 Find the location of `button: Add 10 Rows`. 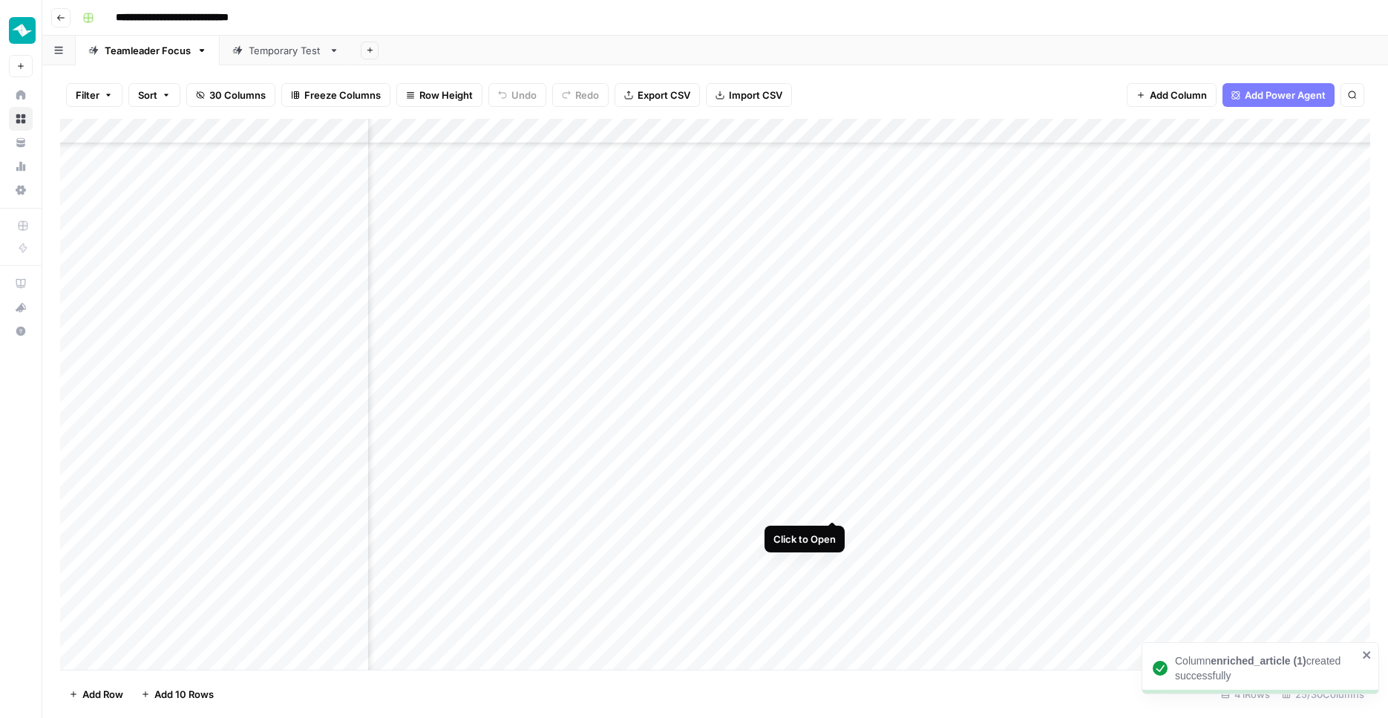

button: Add 10 Rows is located at coordinates (177, 694).